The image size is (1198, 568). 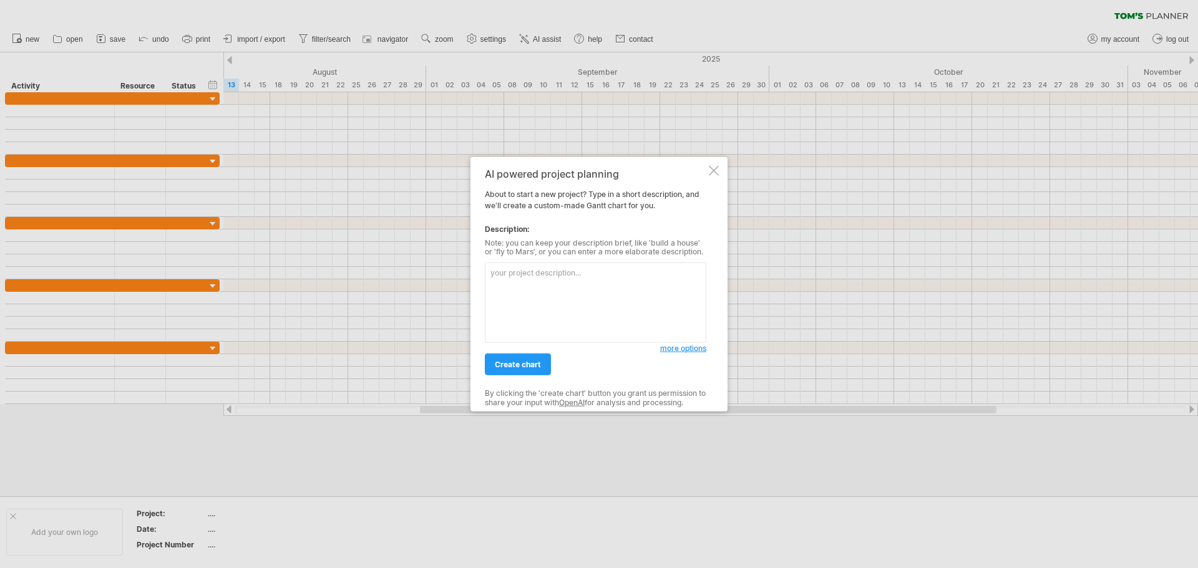 I want to click on span: create chart, so click(x=518, y=364).